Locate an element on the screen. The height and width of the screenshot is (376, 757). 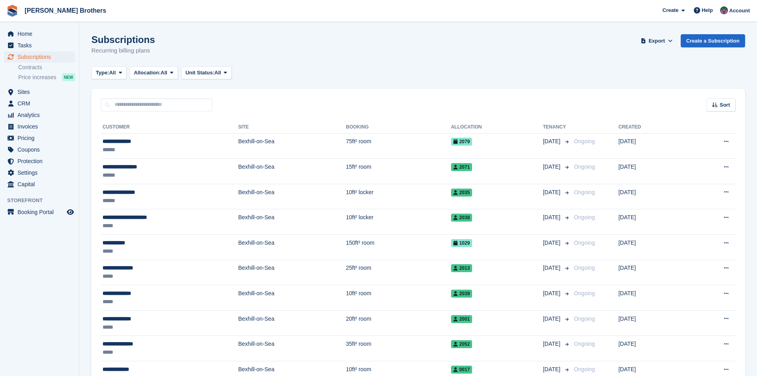
span: Tasks is located at coordinates (41, 45).